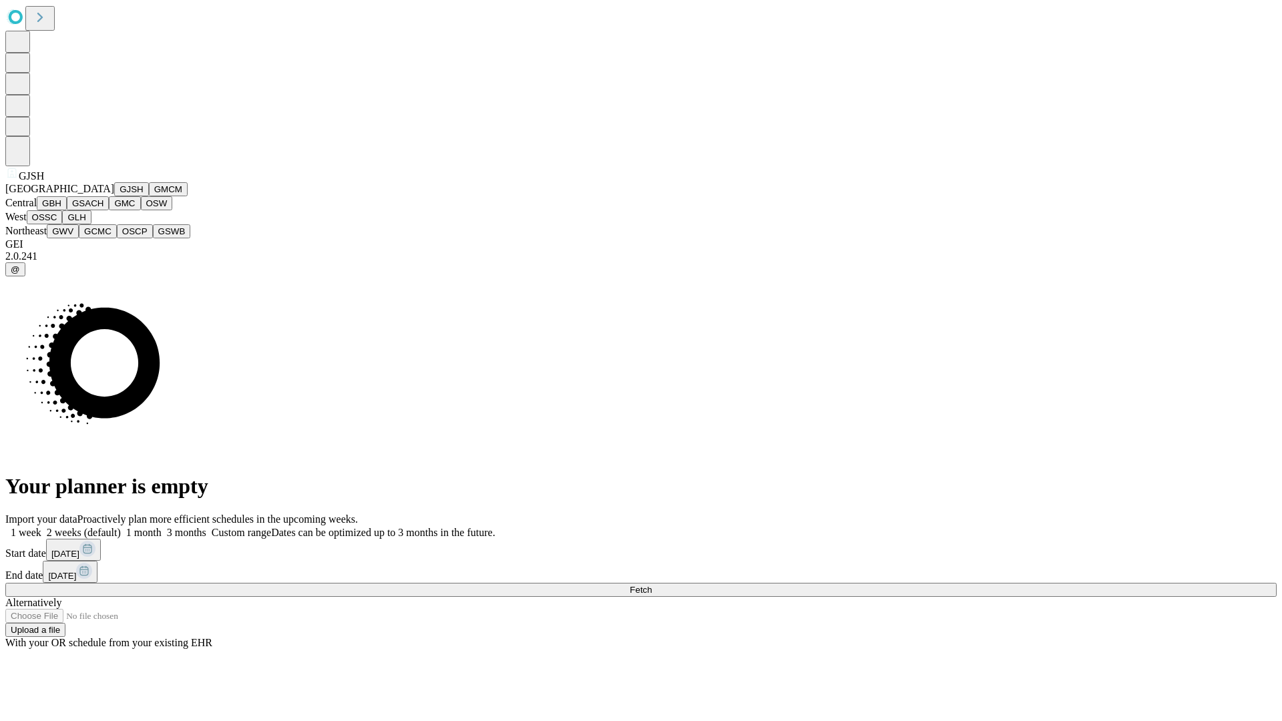  I want to click on div: End date, so click(641, 572).